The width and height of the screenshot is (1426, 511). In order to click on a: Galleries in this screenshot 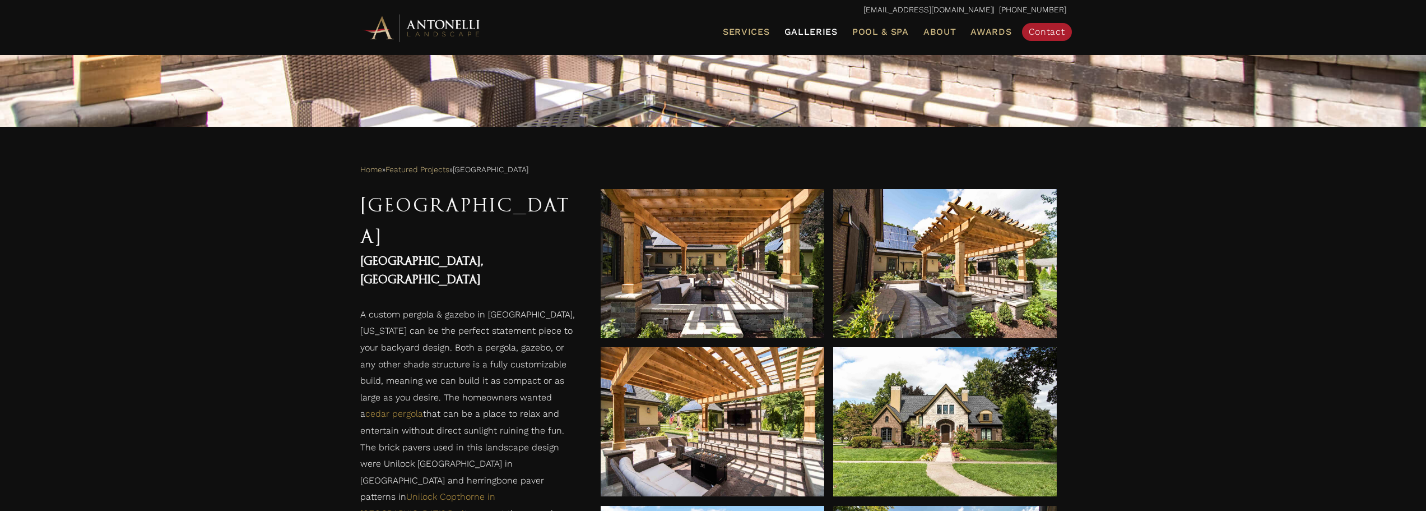, I will do `click(811, 32)`.